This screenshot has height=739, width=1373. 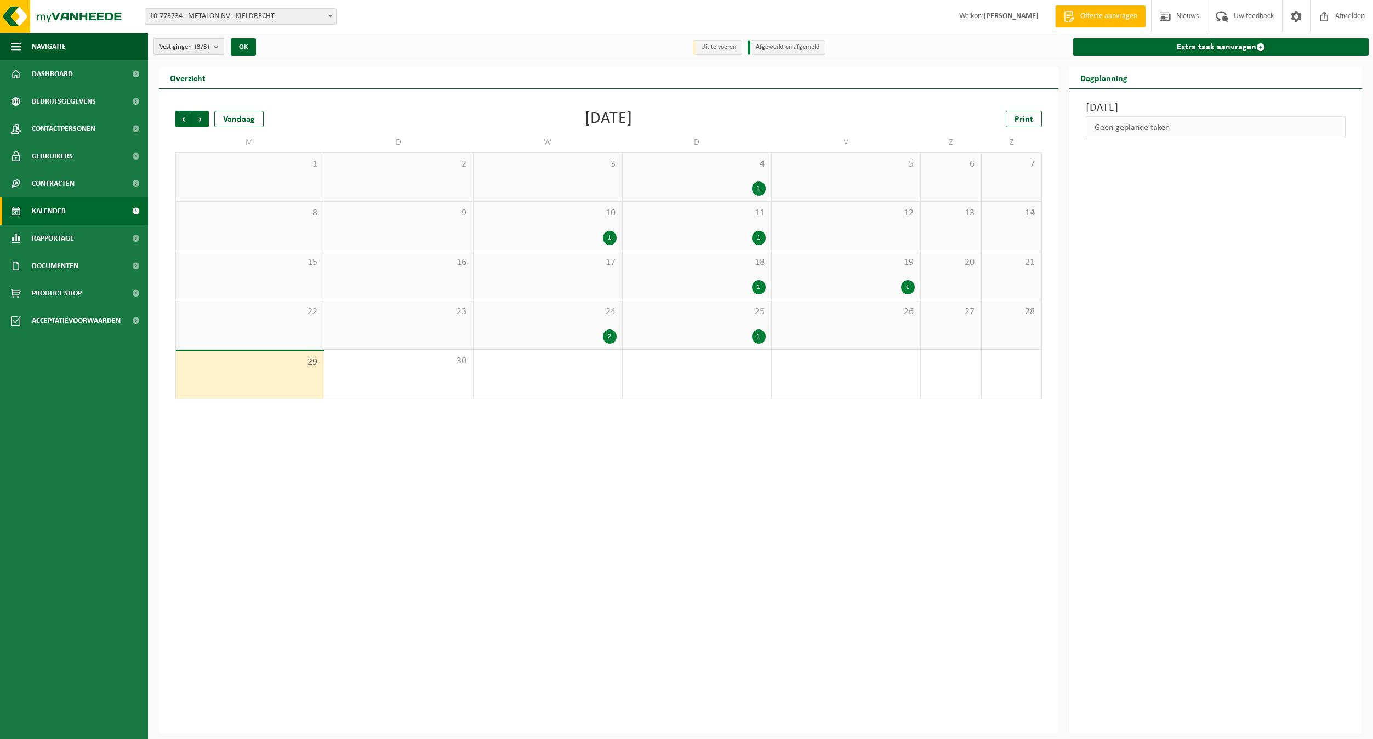 What do you see at coordinates (64, 129) in the screenshot?
I see `span: Contactpersonen` at bounding box center [64, 129].